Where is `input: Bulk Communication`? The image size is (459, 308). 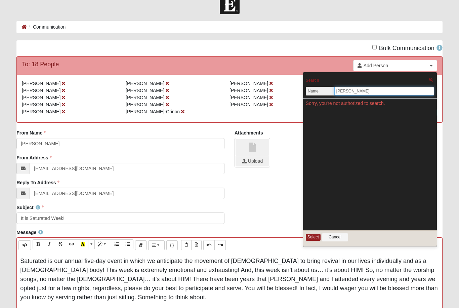 input: Bulk Communication is located at coordinates (374, 48).